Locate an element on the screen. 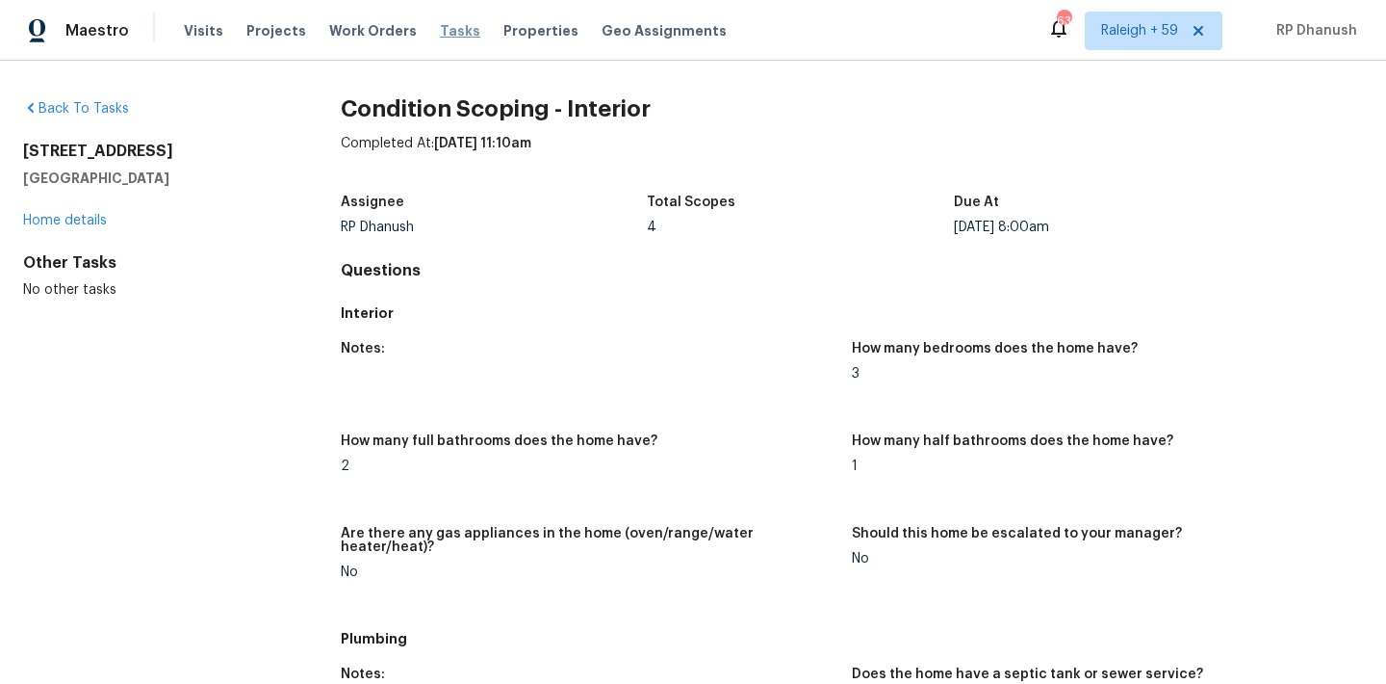 This screenshot has width=1386, height=684. div: Other Tasks is located at coordinates (151, 263).